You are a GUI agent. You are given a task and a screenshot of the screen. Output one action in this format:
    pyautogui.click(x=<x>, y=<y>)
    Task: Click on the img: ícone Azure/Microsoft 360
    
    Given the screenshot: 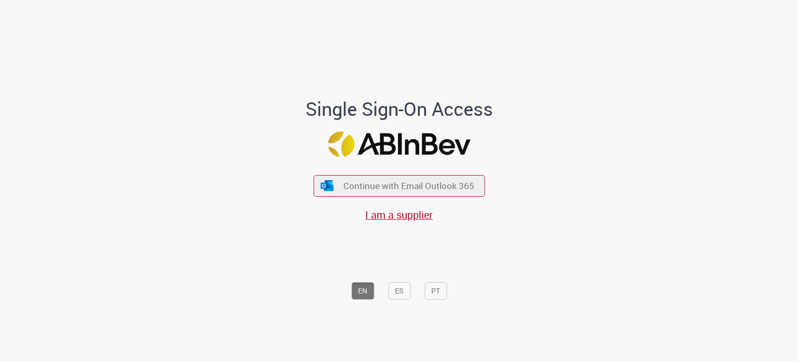 What is the action you would take?
    pyautogui.click(x=327, y=186)
    